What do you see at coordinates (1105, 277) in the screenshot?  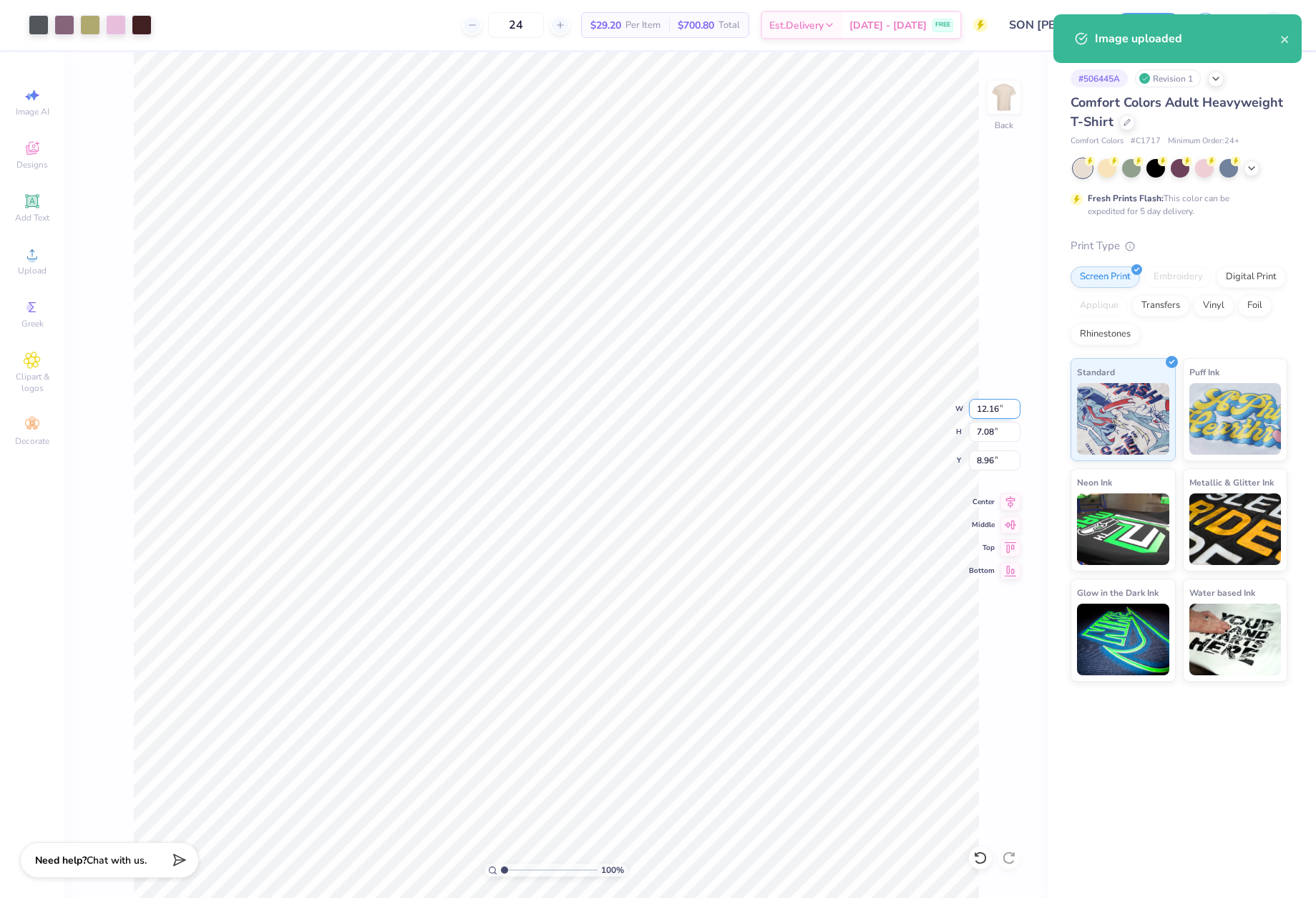 I see `div: Screen Print` at bounding box center [1105, 277].